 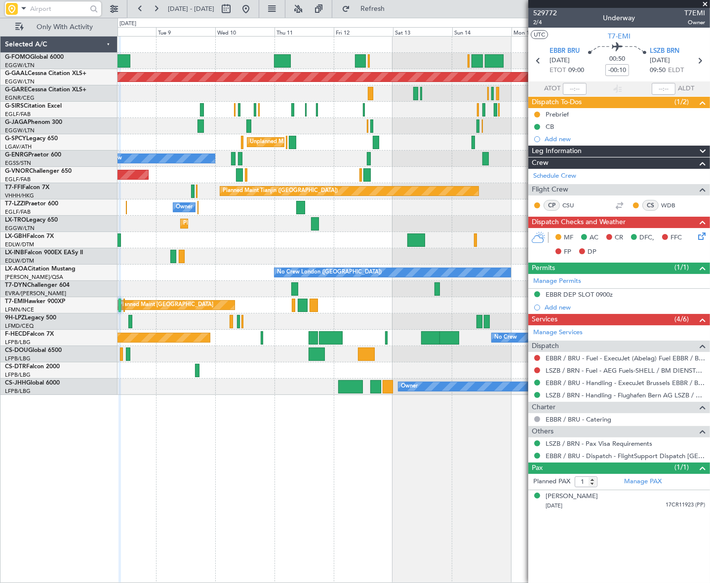 What do you see at coordinates (18, 147) in the screenshot?
I see `a: LGAV/ATH` at bounding box center [18, 147].